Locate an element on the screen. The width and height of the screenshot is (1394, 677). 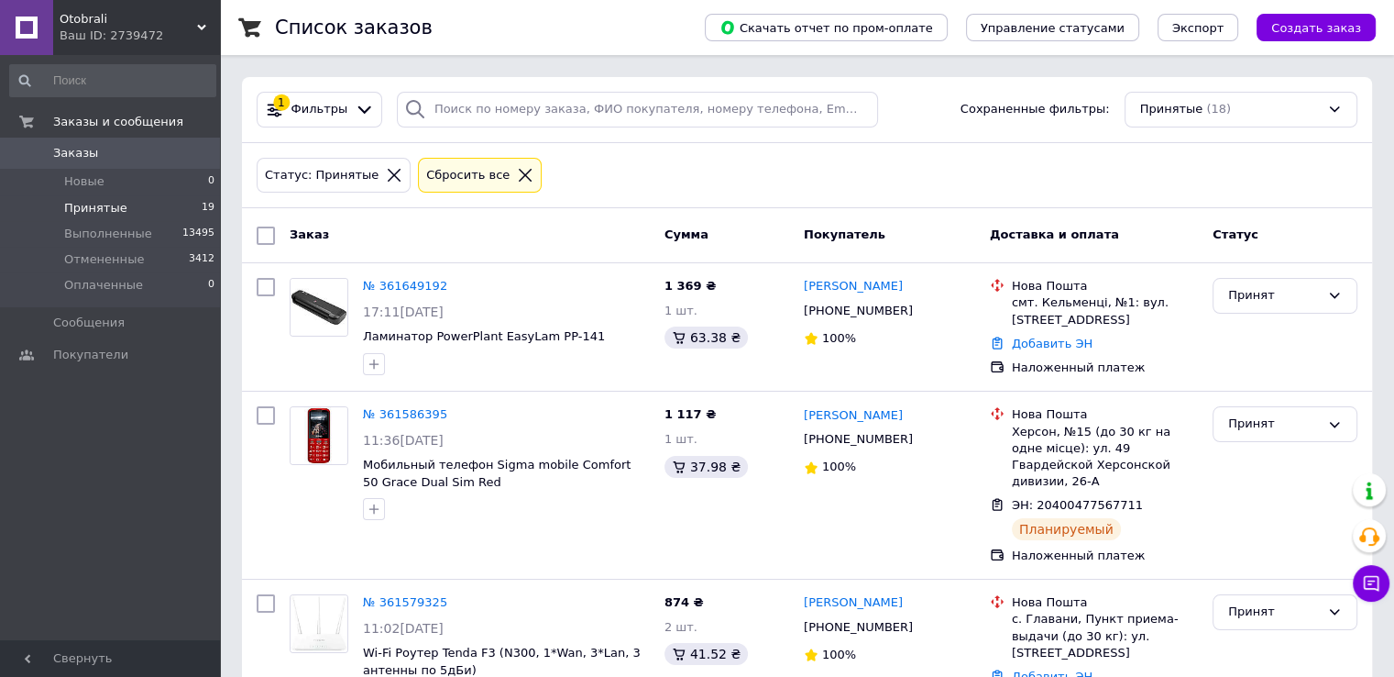
span: Управление статусами is located at coordinates (1052, 28).